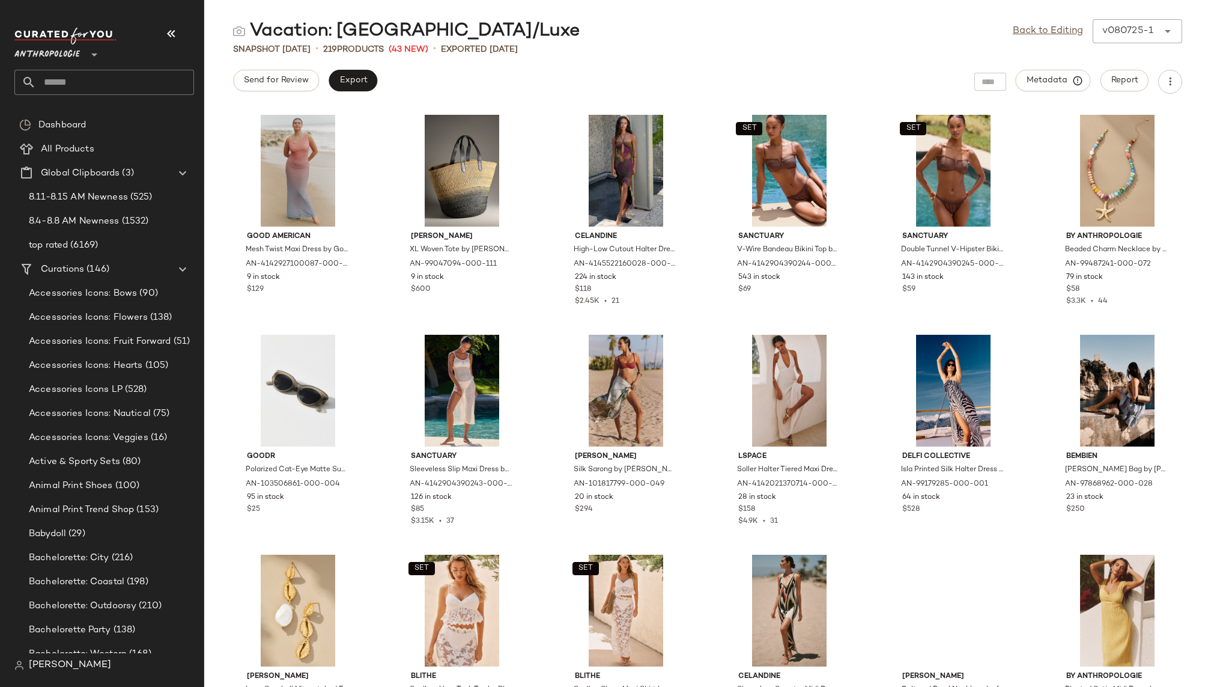 Image resolution: width=1211 pixels, height=687 pixels. Describe the element at coordinates (744, 290) in the screenshot. I see `span: $69` at that location.